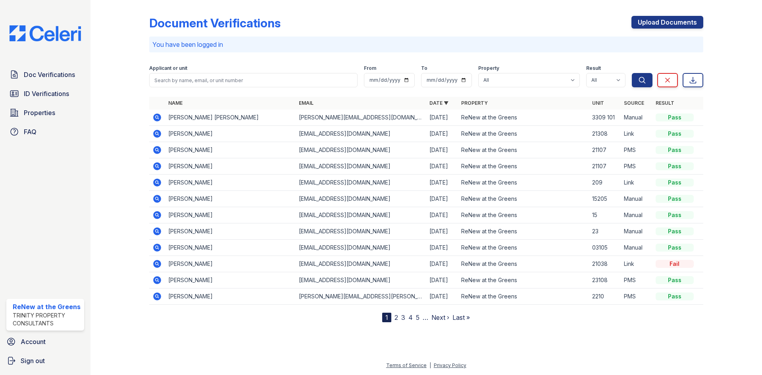 The height and width of the screenshot is (375, 762). I want to click on label: From, so click(370, 68).